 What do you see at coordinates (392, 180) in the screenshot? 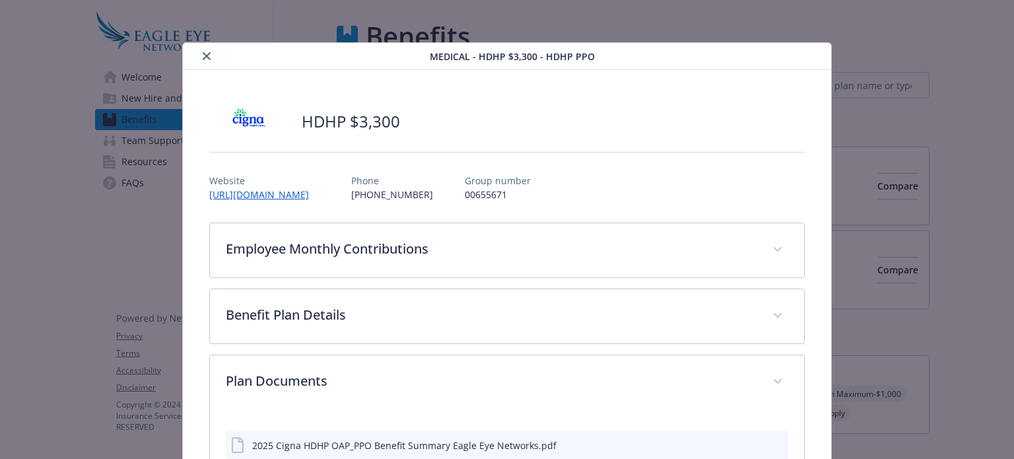
I see `p: Phone` at bounding box center [392, 180].